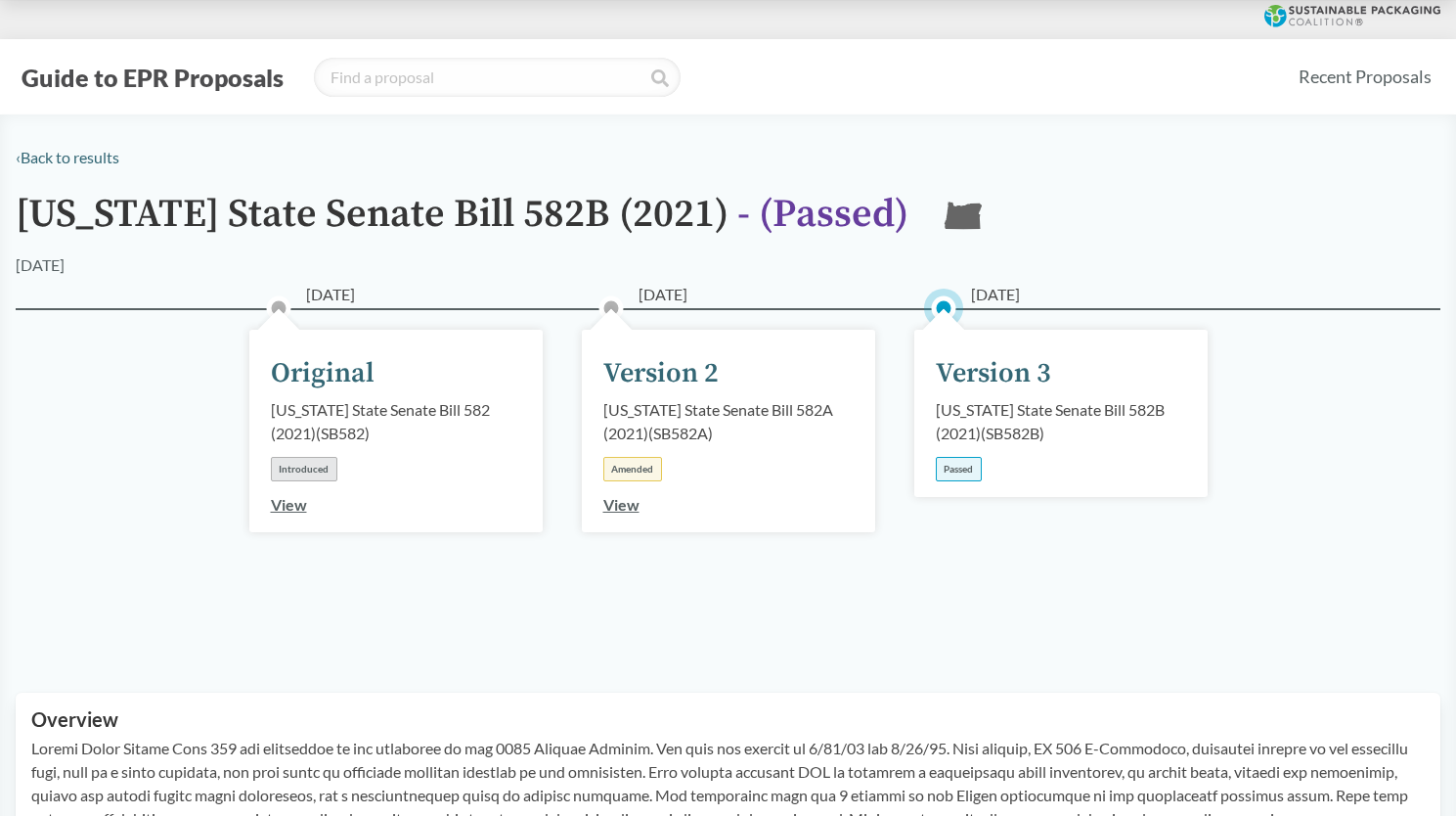 The width and height of the screenshot is (1456, 816). What do you see at coordinates (323, 374) in the screenshot?
I see `div: Original` at bounding box center [323, 374].